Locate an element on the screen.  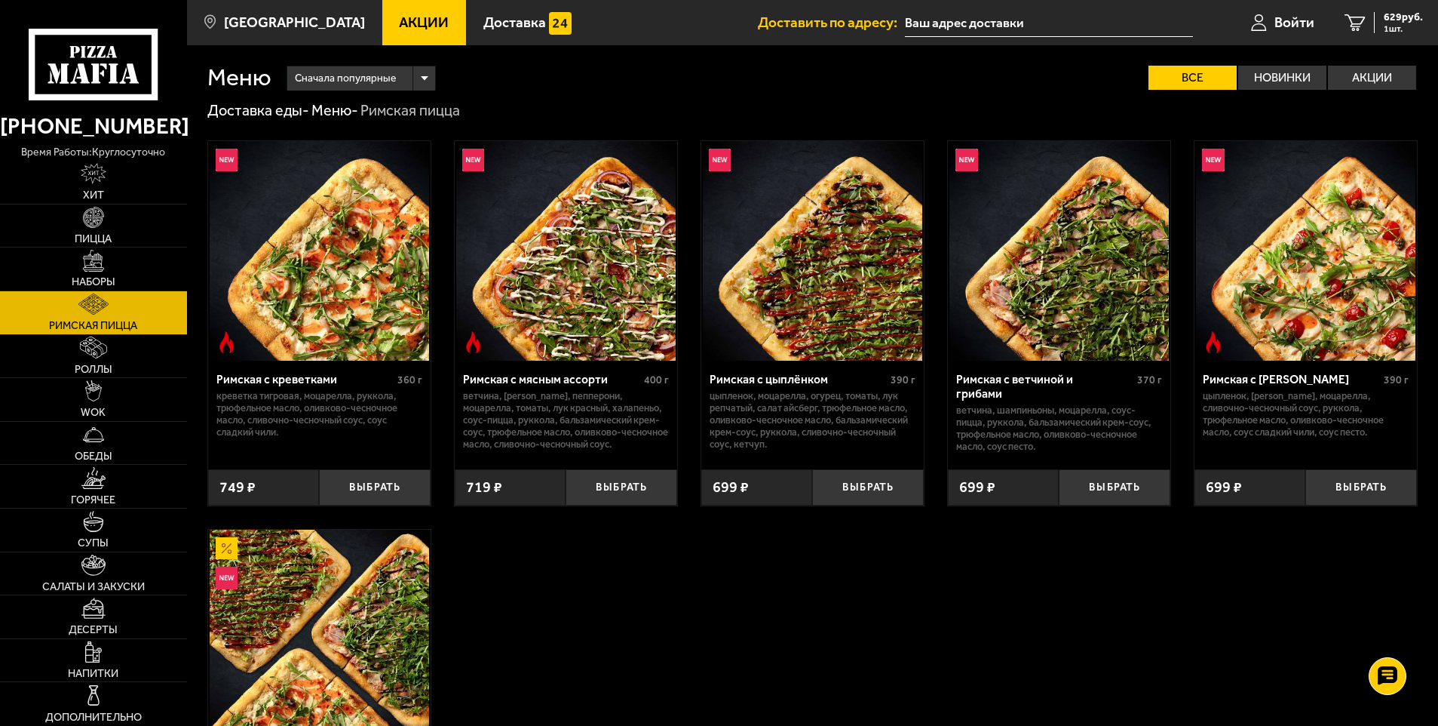
span: Акции is located at coordinates (424, 22).